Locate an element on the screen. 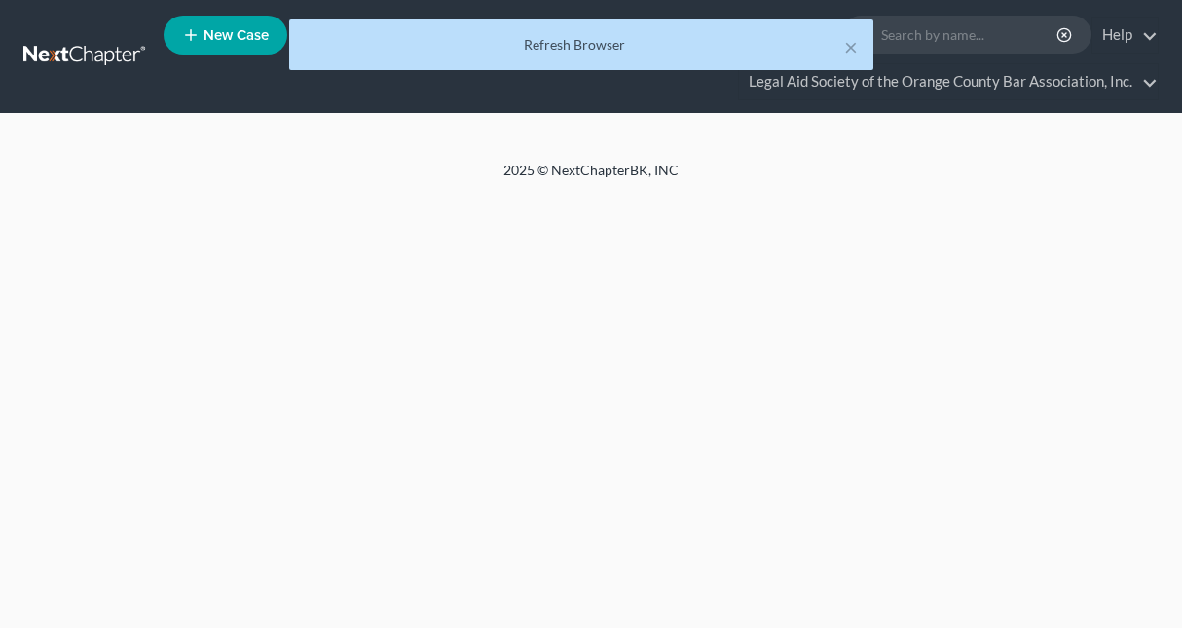 Image resolution: width=1182 pixels, height=628 pixels. input: Search by name... is located at coordinates (970, 34).